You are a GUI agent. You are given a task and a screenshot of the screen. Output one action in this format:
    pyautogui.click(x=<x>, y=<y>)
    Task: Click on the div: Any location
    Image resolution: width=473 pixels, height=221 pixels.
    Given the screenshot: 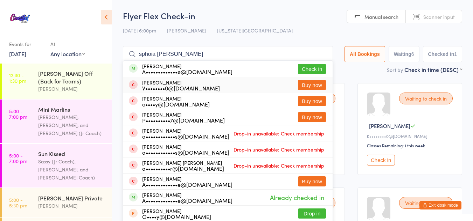 What is the action you would take?
    pyautogui.click(x=68, y=54)
    